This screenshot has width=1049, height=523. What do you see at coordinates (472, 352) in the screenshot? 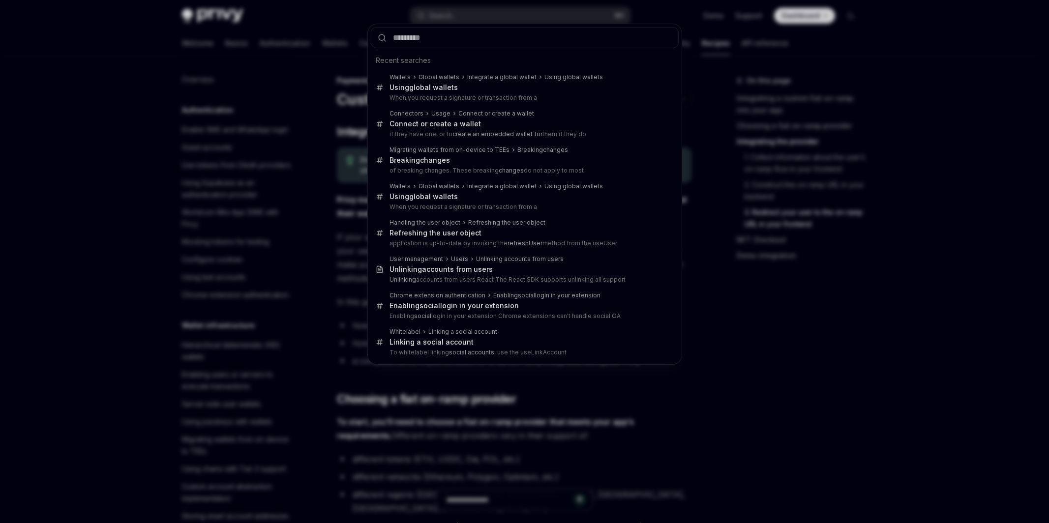
I see `b: social accounts` at bounding box center [472, 352].